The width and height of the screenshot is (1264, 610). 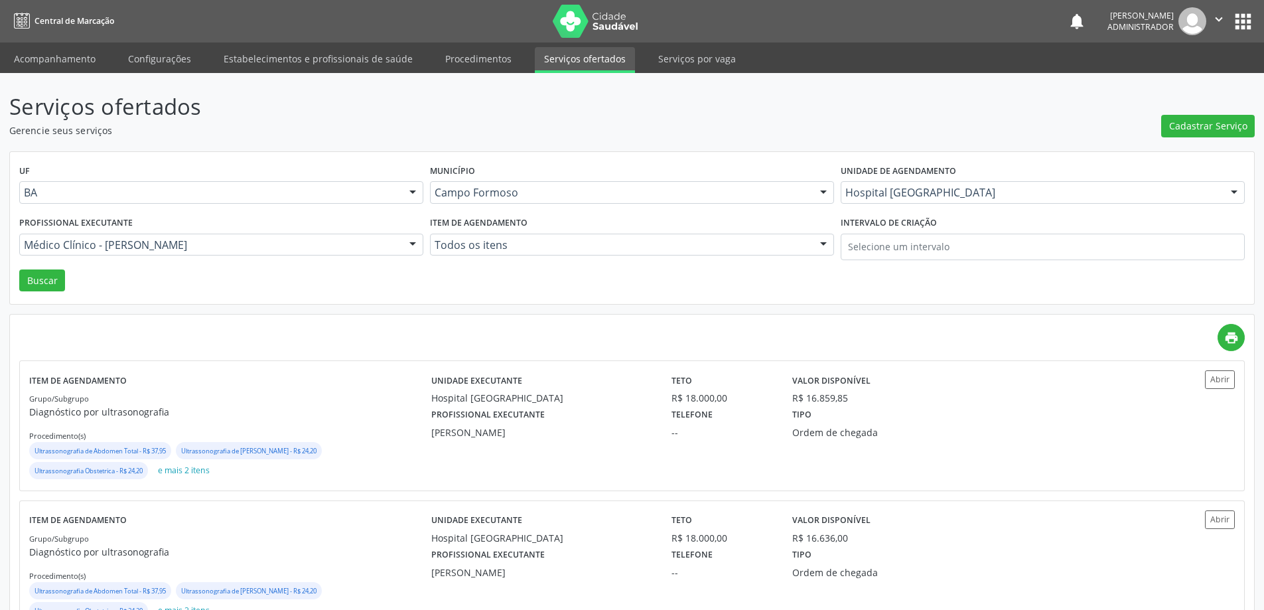 What do you see at coordinates (1209, 125) in the screenshot?
I see `span: Cadastrar Serviço` at bounding box center [1209, 125].